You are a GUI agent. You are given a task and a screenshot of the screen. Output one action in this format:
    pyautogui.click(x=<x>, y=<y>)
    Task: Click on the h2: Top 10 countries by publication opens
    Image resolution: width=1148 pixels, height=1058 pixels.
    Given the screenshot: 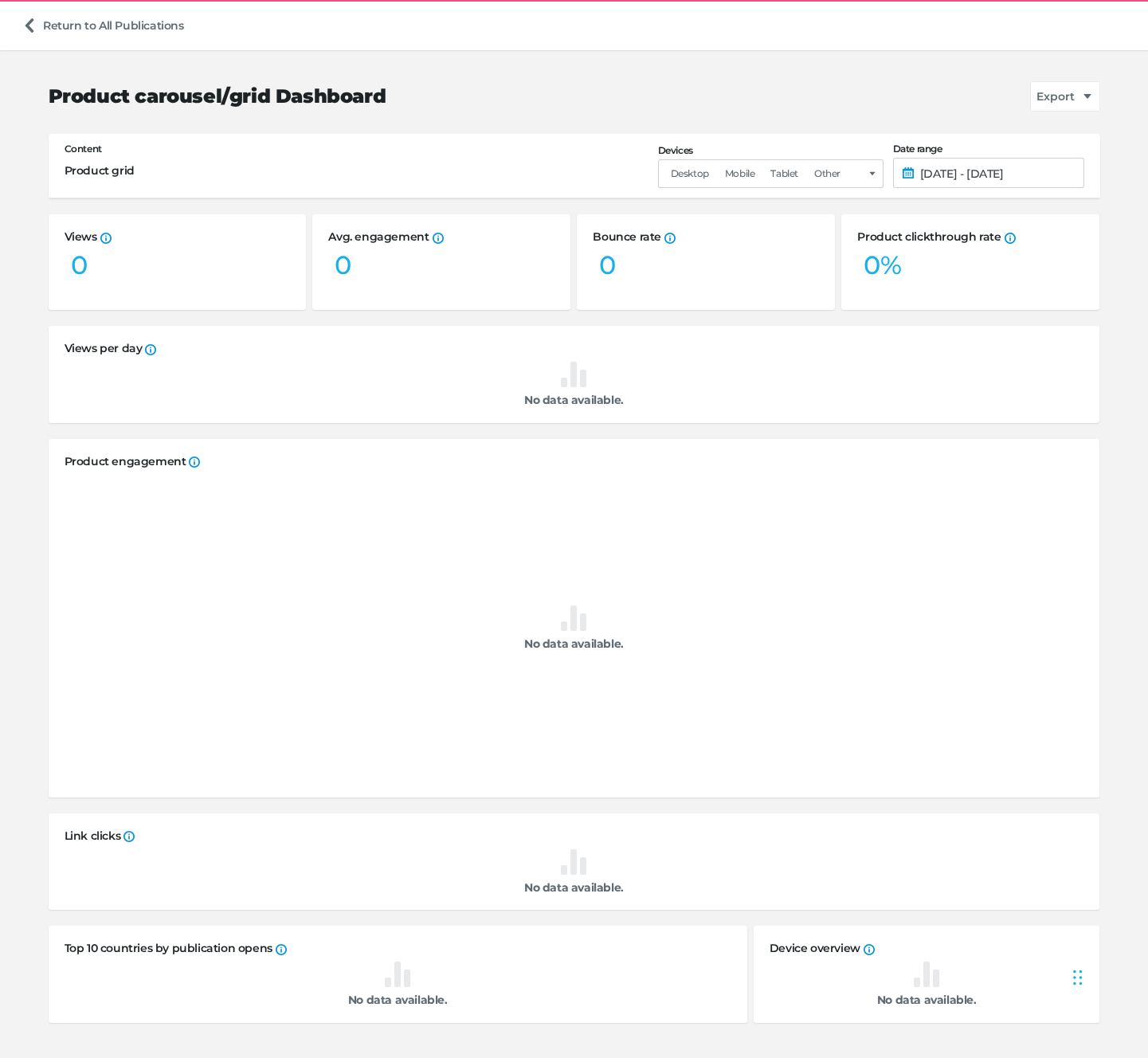 What is the action you would take?
    pyautogui.click(x=397, y=948)
    